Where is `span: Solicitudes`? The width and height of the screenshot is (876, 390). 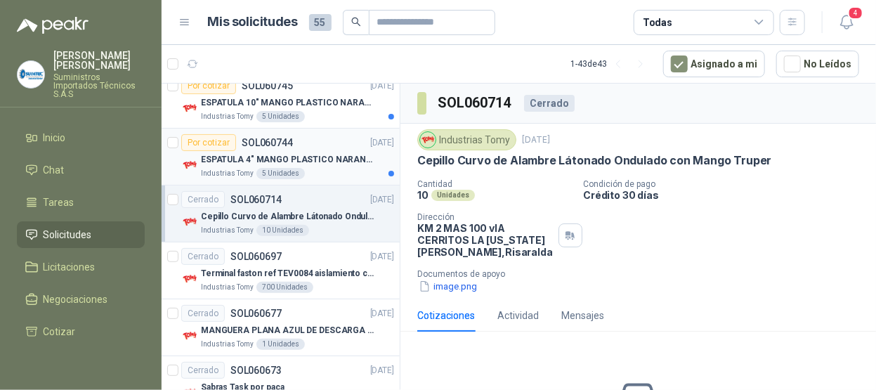 span: Solicitudes is located at coordinates (67, 235).